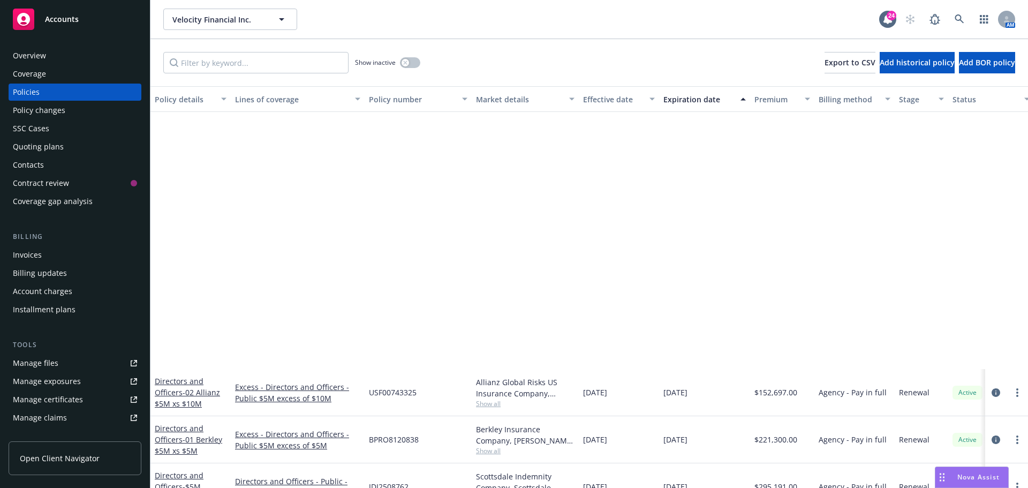 This screenshot has width=1028, height=488. Describe the element at coordinates (619, 99) in the screenshot. I see `button: Effective date` at that location.